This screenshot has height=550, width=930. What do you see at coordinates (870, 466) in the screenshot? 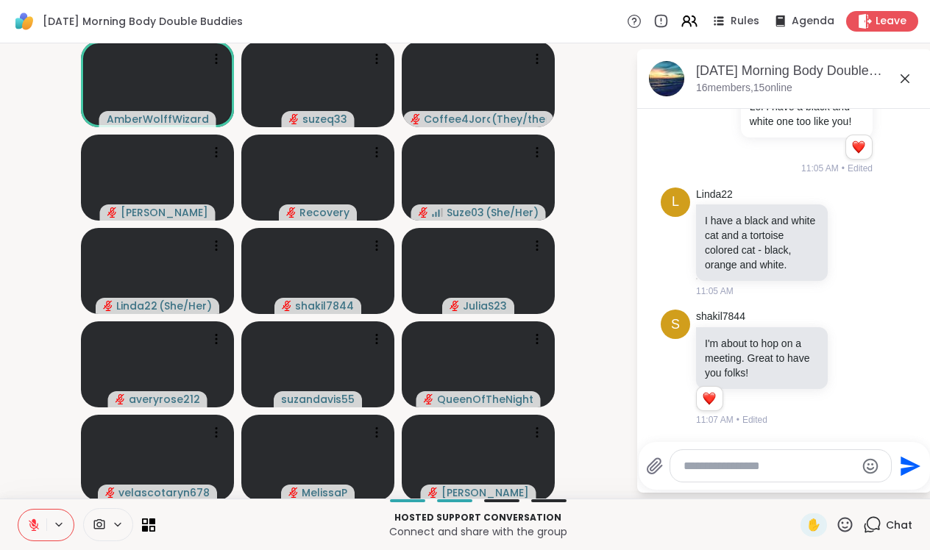
I see `button: Emoji picker` at bounding box center [870, 466].